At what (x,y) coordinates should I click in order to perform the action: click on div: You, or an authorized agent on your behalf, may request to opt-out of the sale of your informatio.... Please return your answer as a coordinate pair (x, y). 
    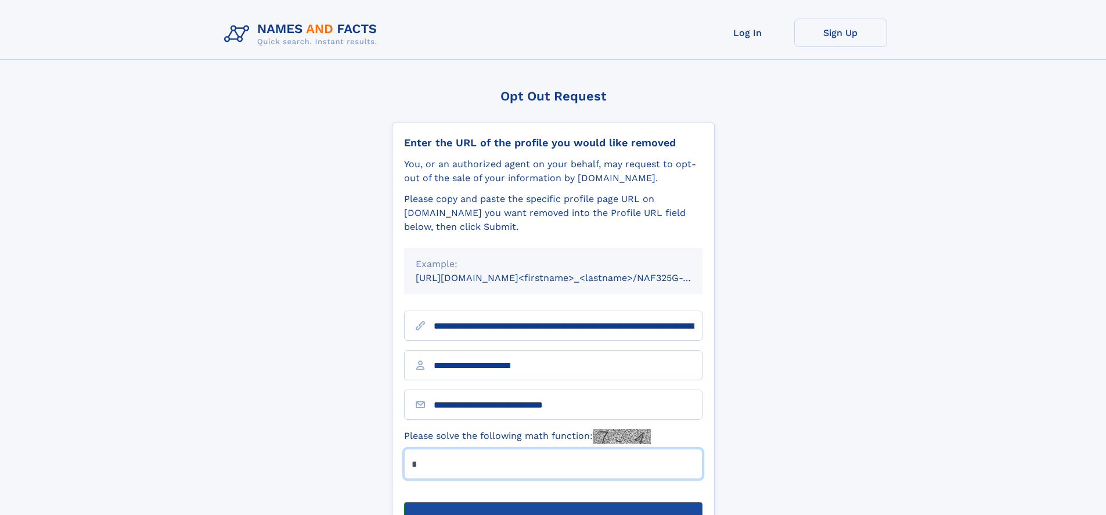
    Looking at the image, I should click on (554, 171).